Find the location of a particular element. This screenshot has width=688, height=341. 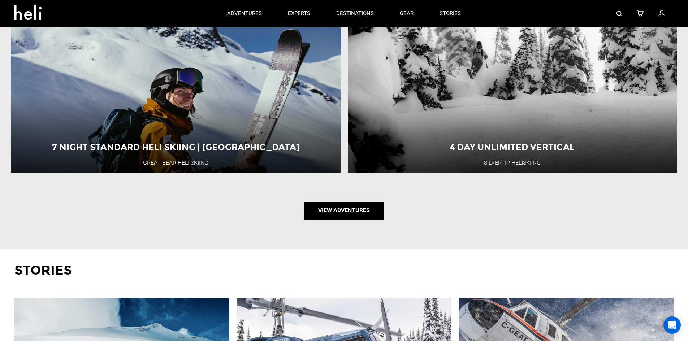

p: Stories is located at coordinates (344, 270).